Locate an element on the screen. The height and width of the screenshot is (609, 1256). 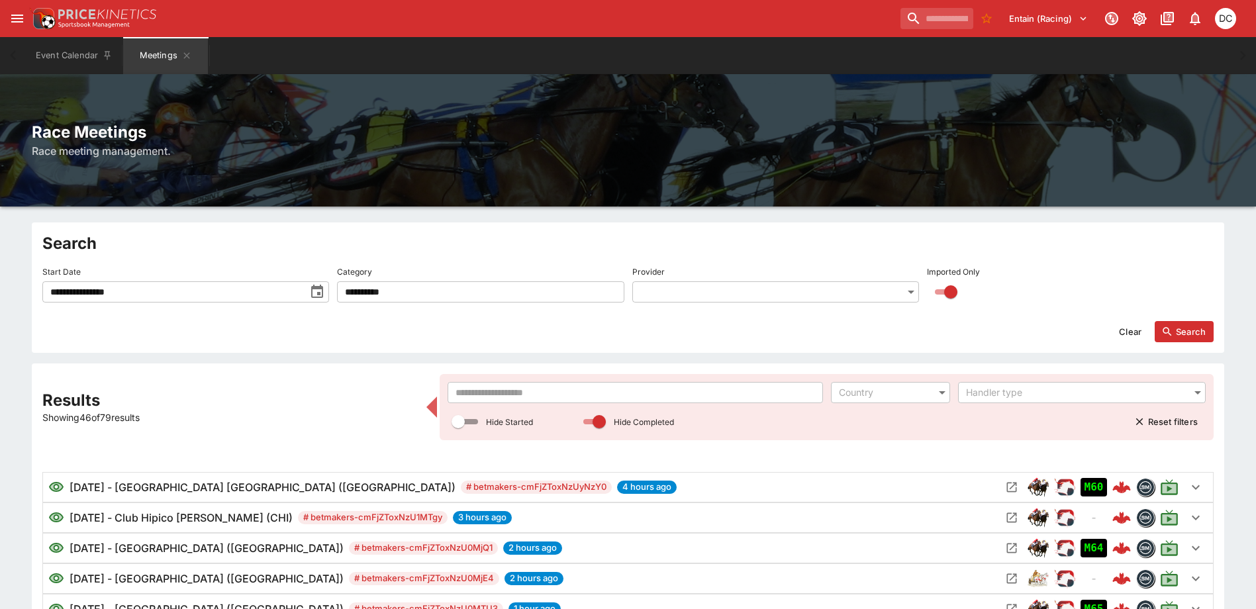
span: # betmakers-cmFjZToxNzU1MTgy is located at coordinates (373, 518).